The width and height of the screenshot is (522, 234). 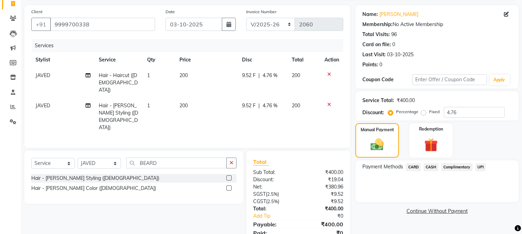 What do you see at coordinates (377, 44) in the screenshot?
I see `div: Card on file:` at bounding box center [377, 44].